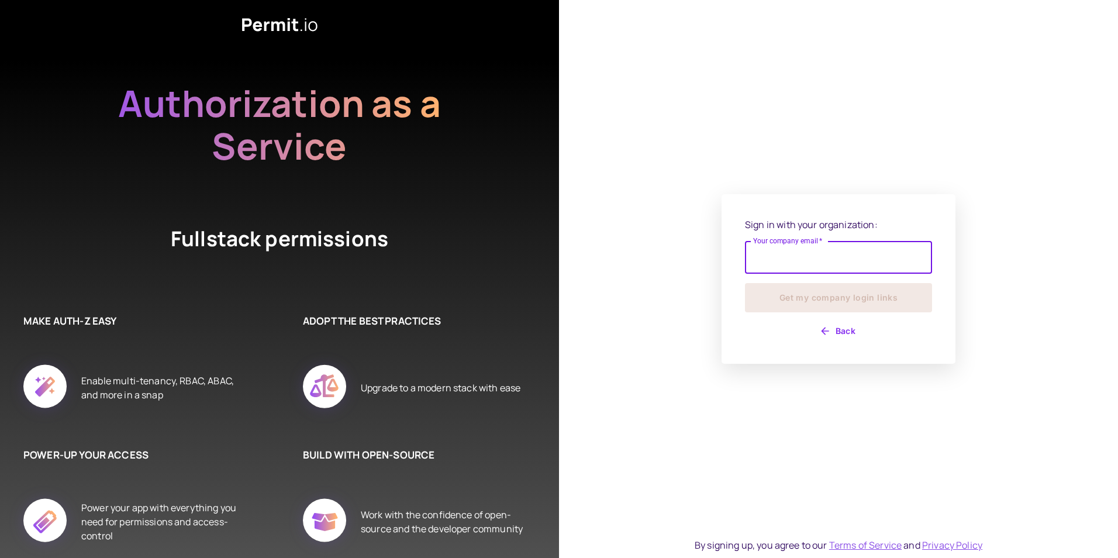  I want to click on div: Power your app with everything you need for permissions and access-control, so click(163, 522).